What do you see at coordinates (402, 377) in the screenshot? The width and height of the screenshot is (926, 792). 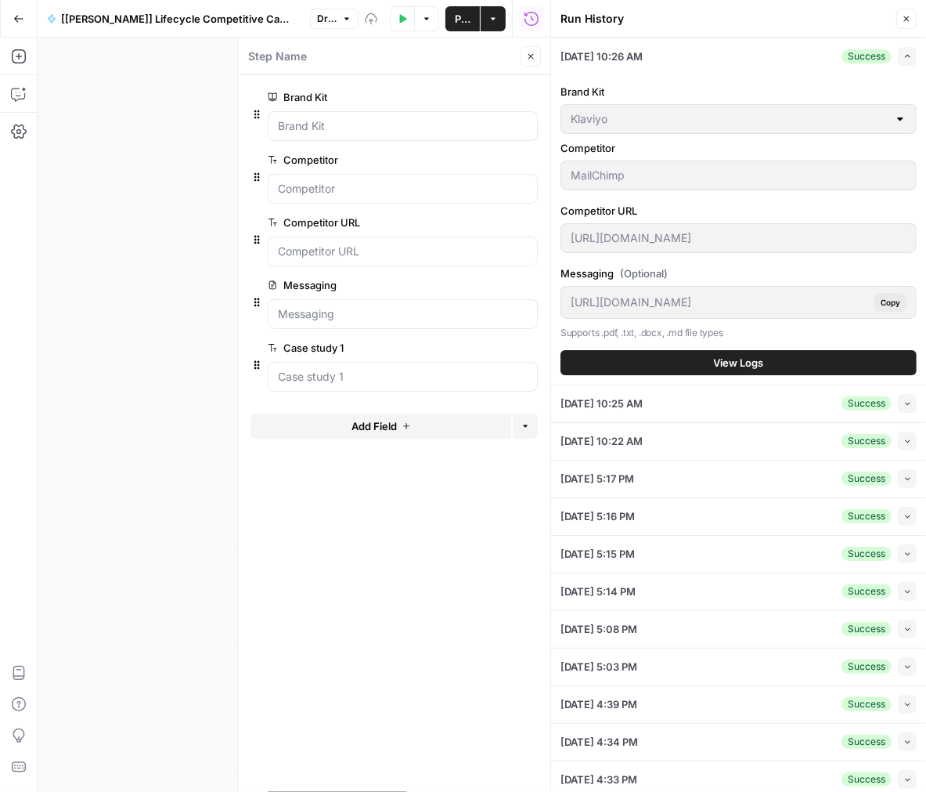 I see `input: Case study 1` at bounding box center [402, 377].